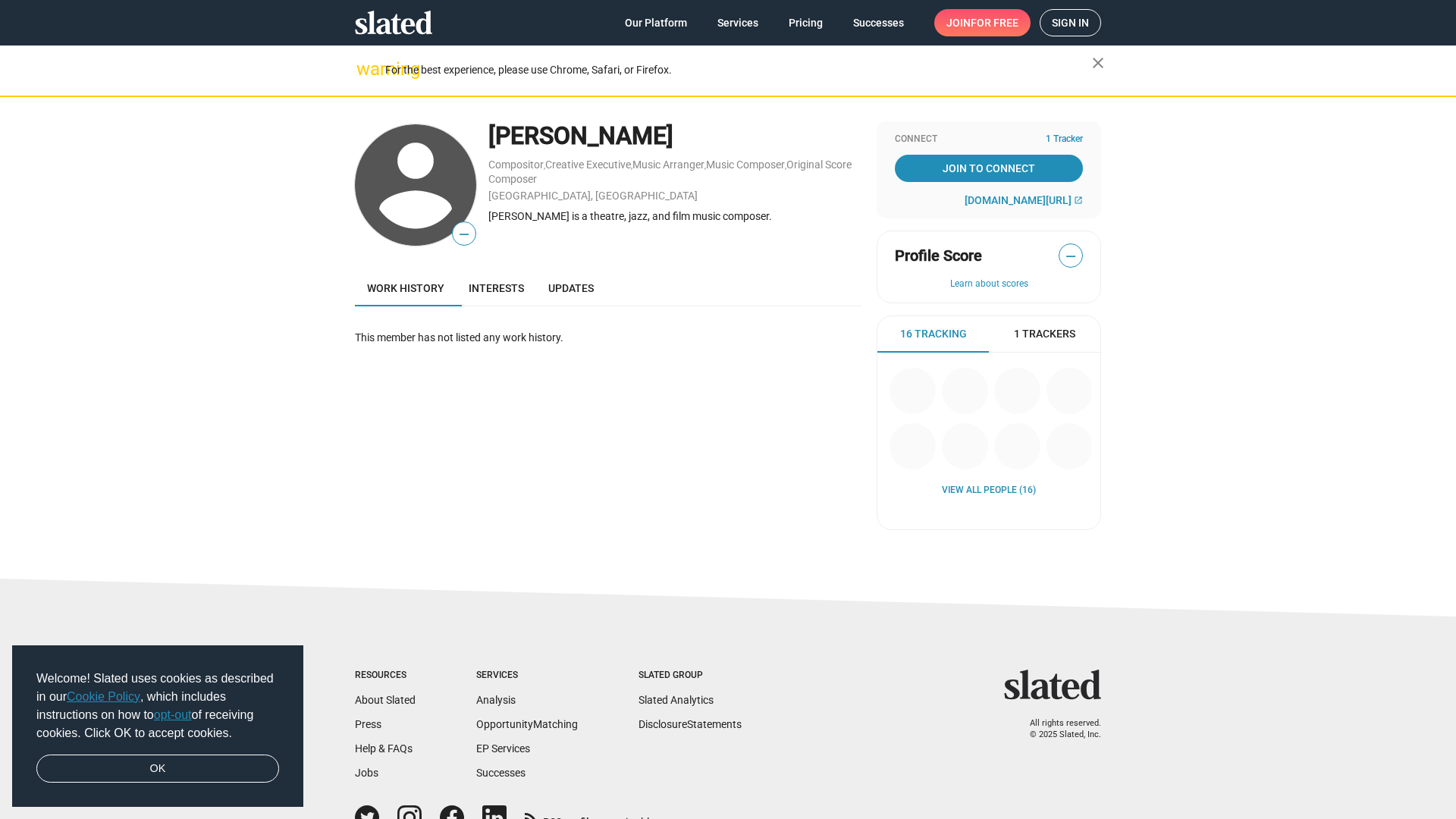  I want to click on a: Work history, so click(405, 288).